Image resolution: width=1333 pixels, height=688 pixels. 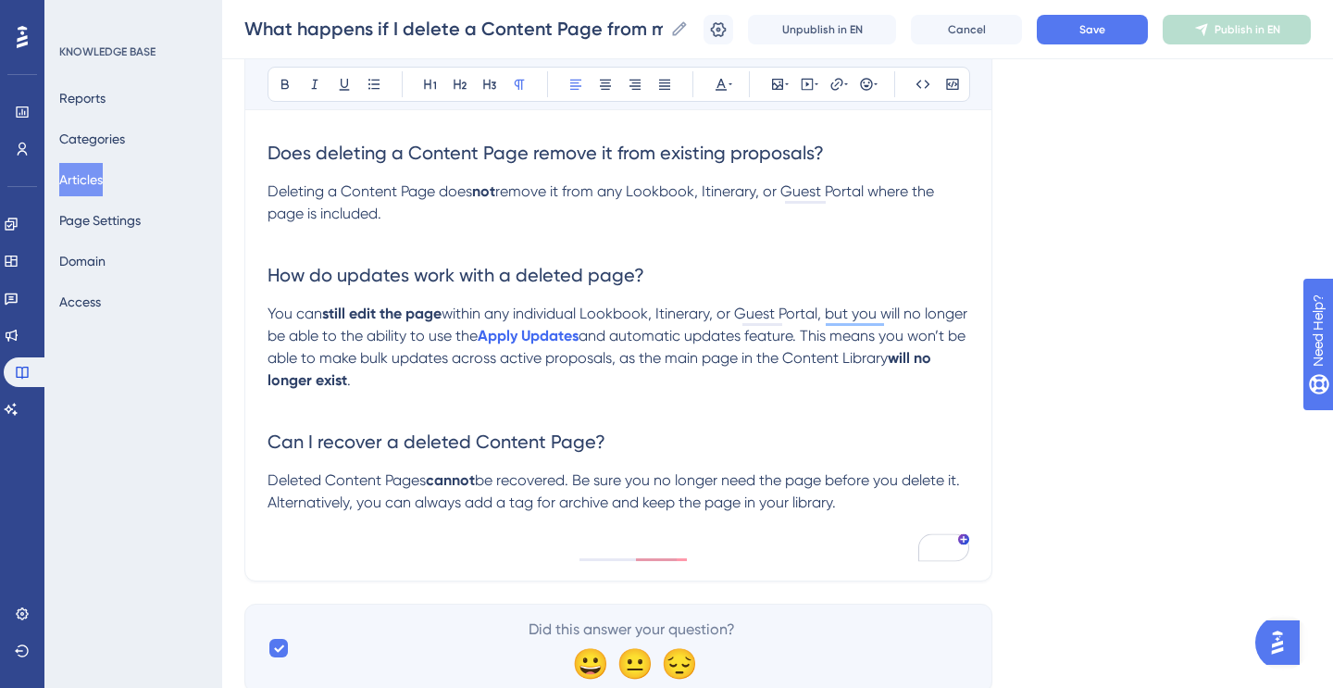 I want to click on button: Publish in EN, so click(x=1236, y=30).